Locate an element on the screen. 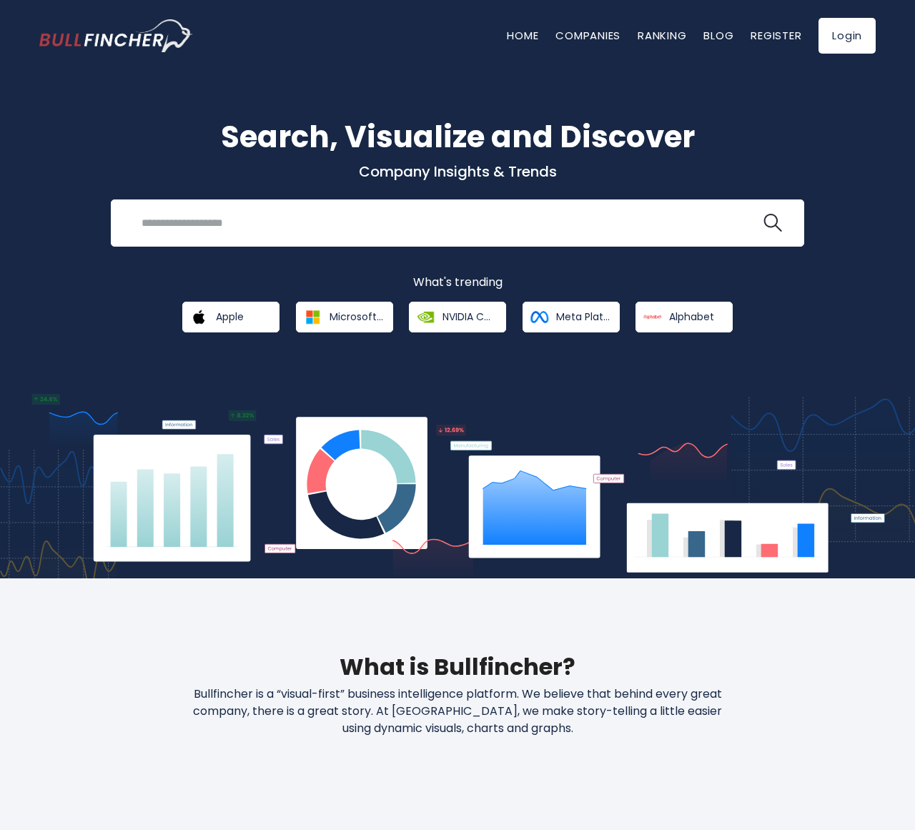 This screenshot has height=830, width=915. a: NVIDIA Corporation is located at coordinates (458, 317).